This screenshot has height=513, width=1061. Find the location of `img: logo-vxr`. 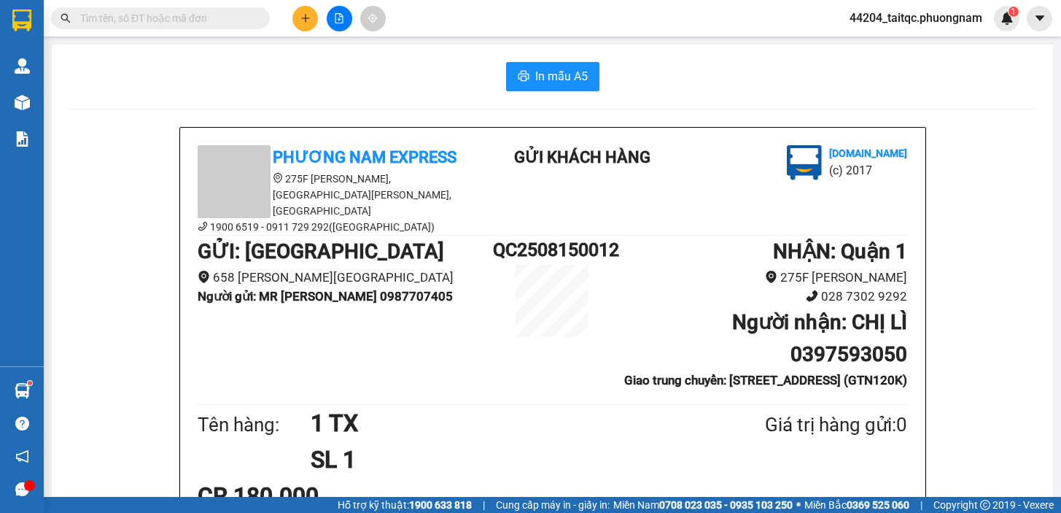

img: logo-vxr is located at coordinates (22, 20).